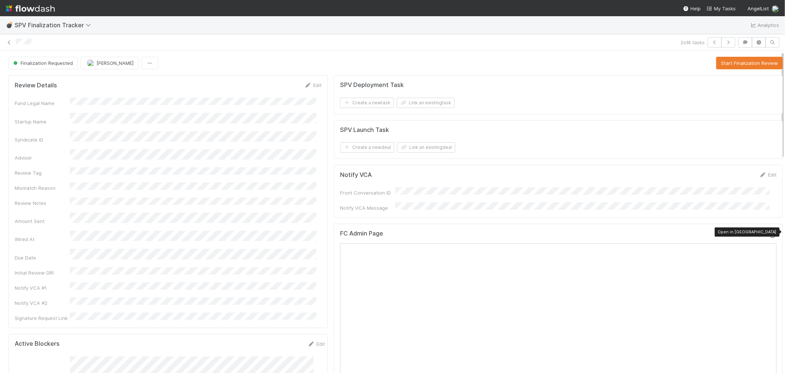  What do you see at coordinates (42, 63) in the screenshot?
I see `span: Finalization Requested` at bounding box center [42, 63].